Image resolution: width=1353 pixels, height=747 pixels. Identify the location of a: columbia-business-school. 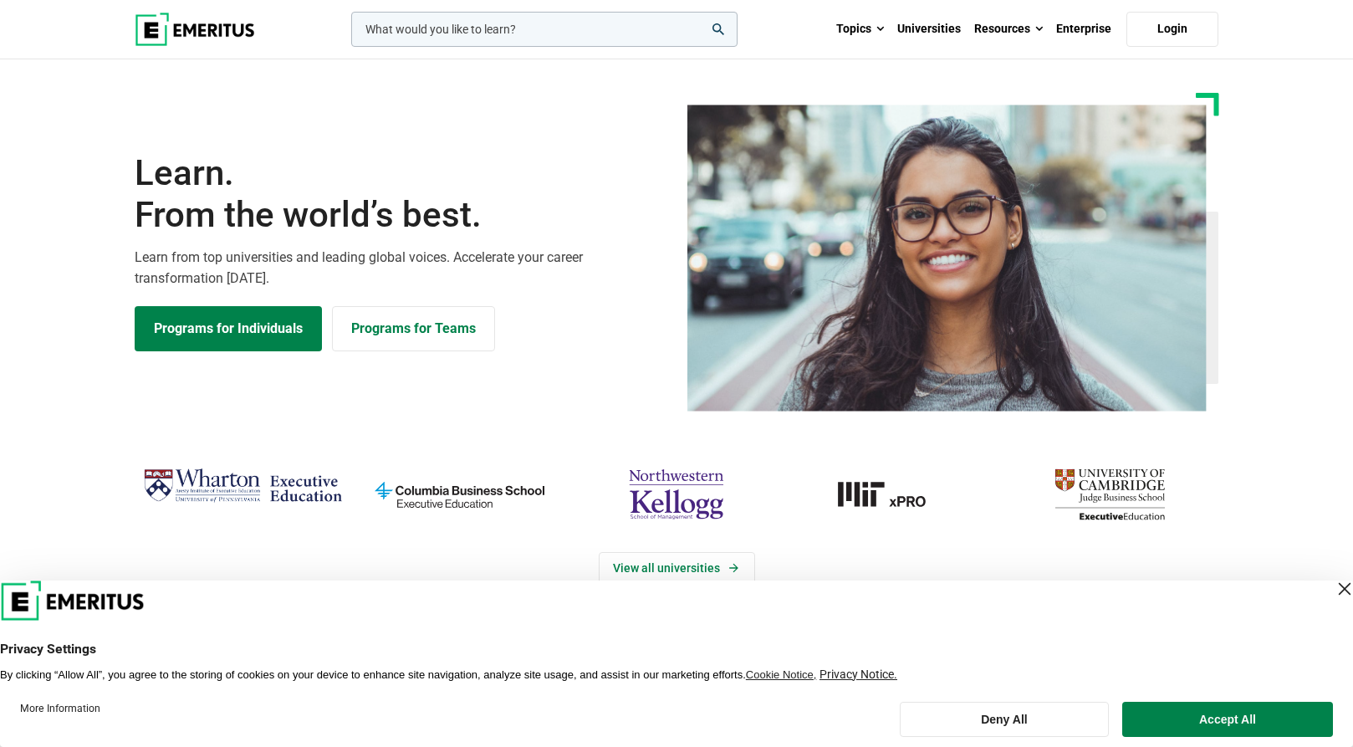
(459, 494).